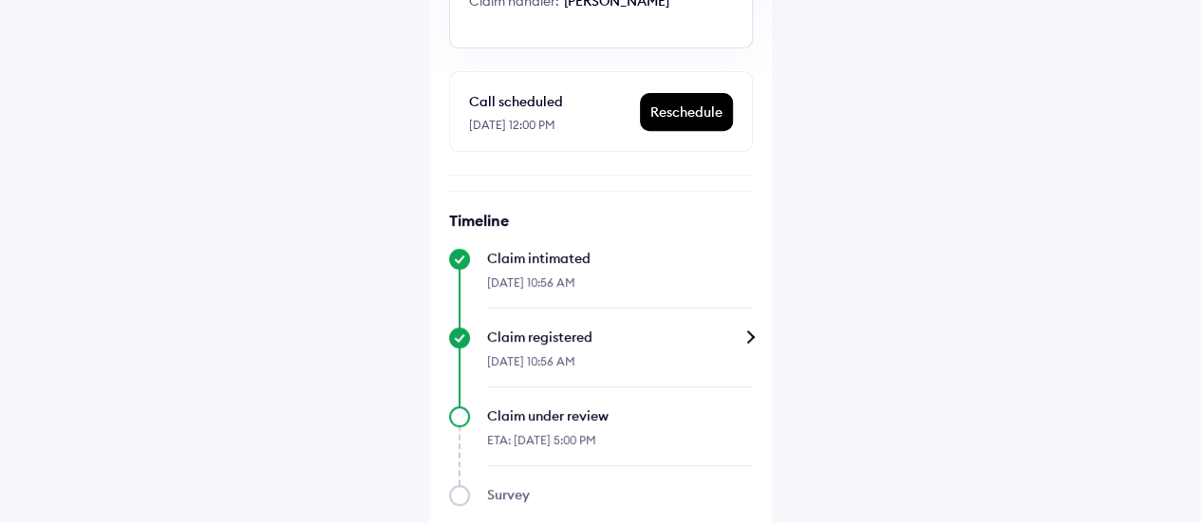 The image size is (1201, 523). I want to click on div: Reschedule, so click(686, 112).